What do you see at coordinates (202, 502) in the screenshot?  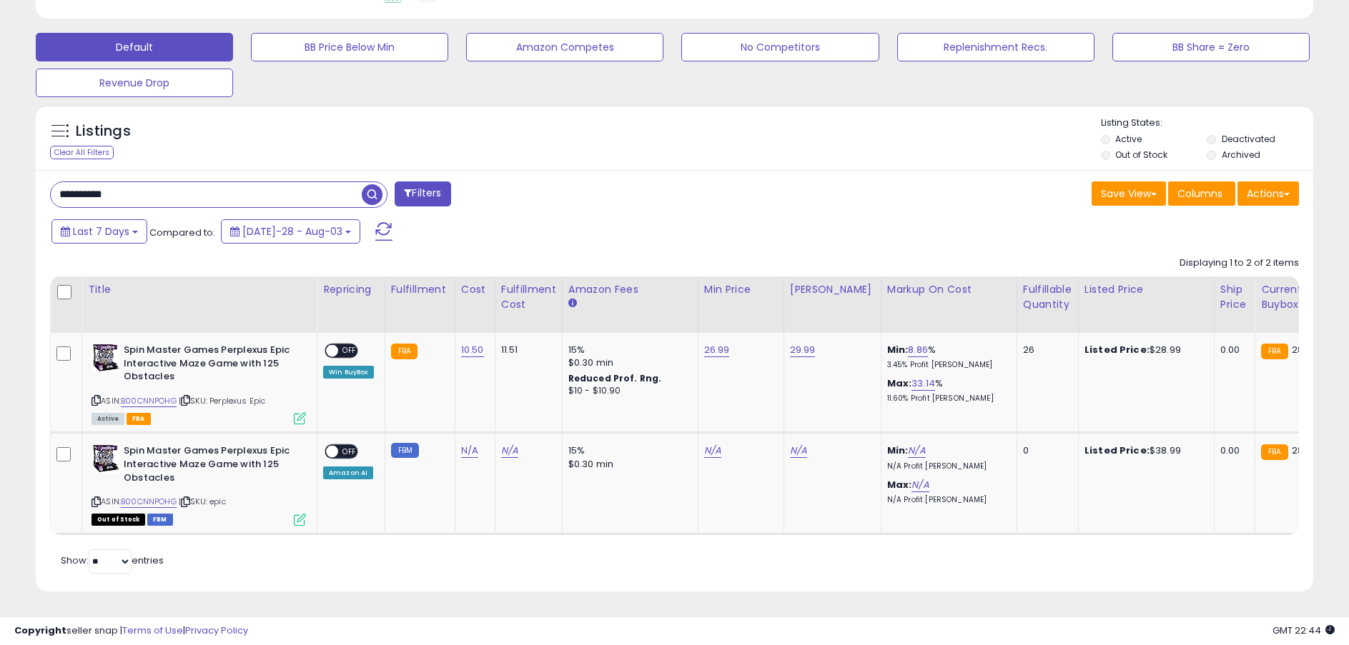 I see `span: | SKU: epic` at bounding box center [202, 502].